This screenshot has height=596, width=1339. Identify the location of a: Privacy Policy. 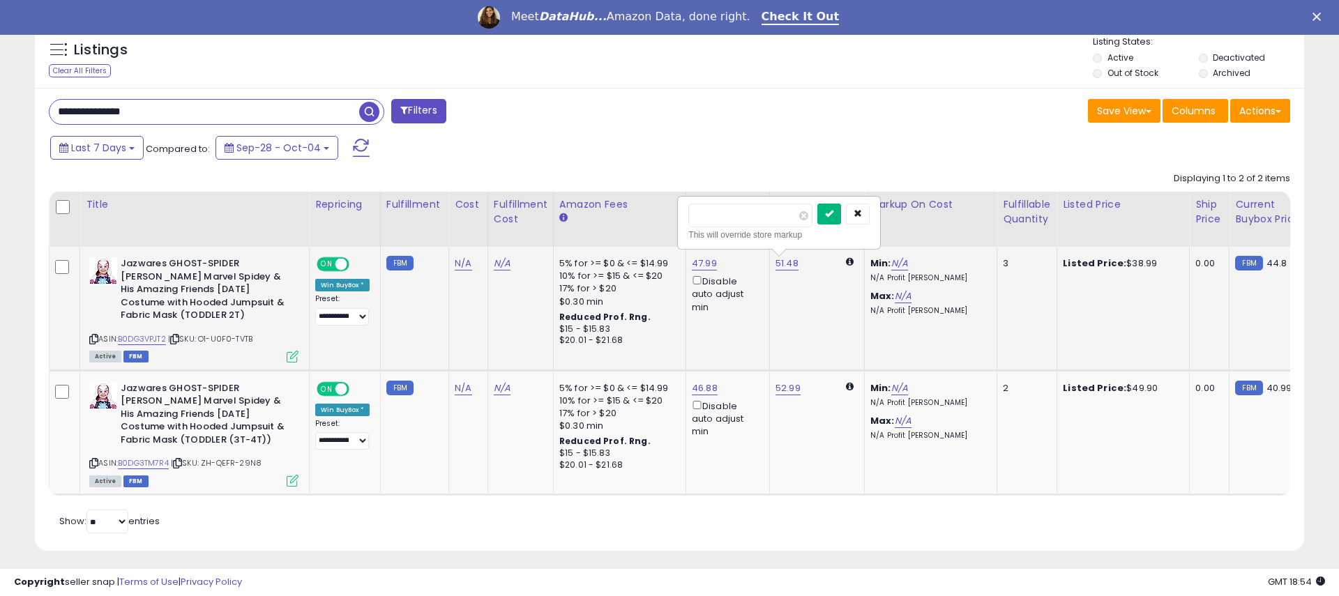
(211, 582).